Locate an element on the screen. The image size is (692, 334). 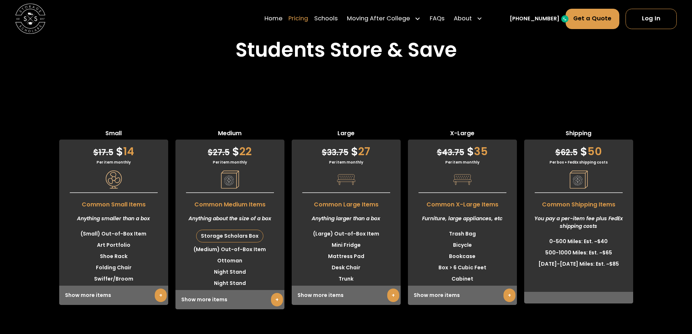
div: Anything smaller than a box is located at coordinates (114, 218).